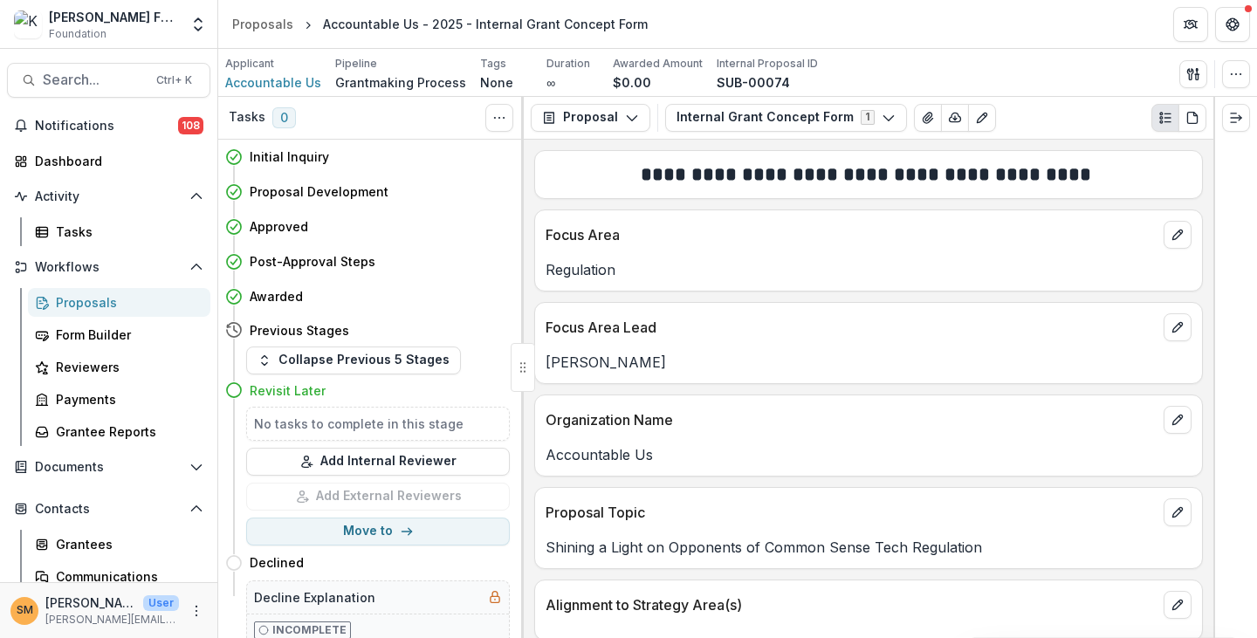  Describe the element at coordinates (279, 226) in the screenshot. I see `h4: Approved` at that location.